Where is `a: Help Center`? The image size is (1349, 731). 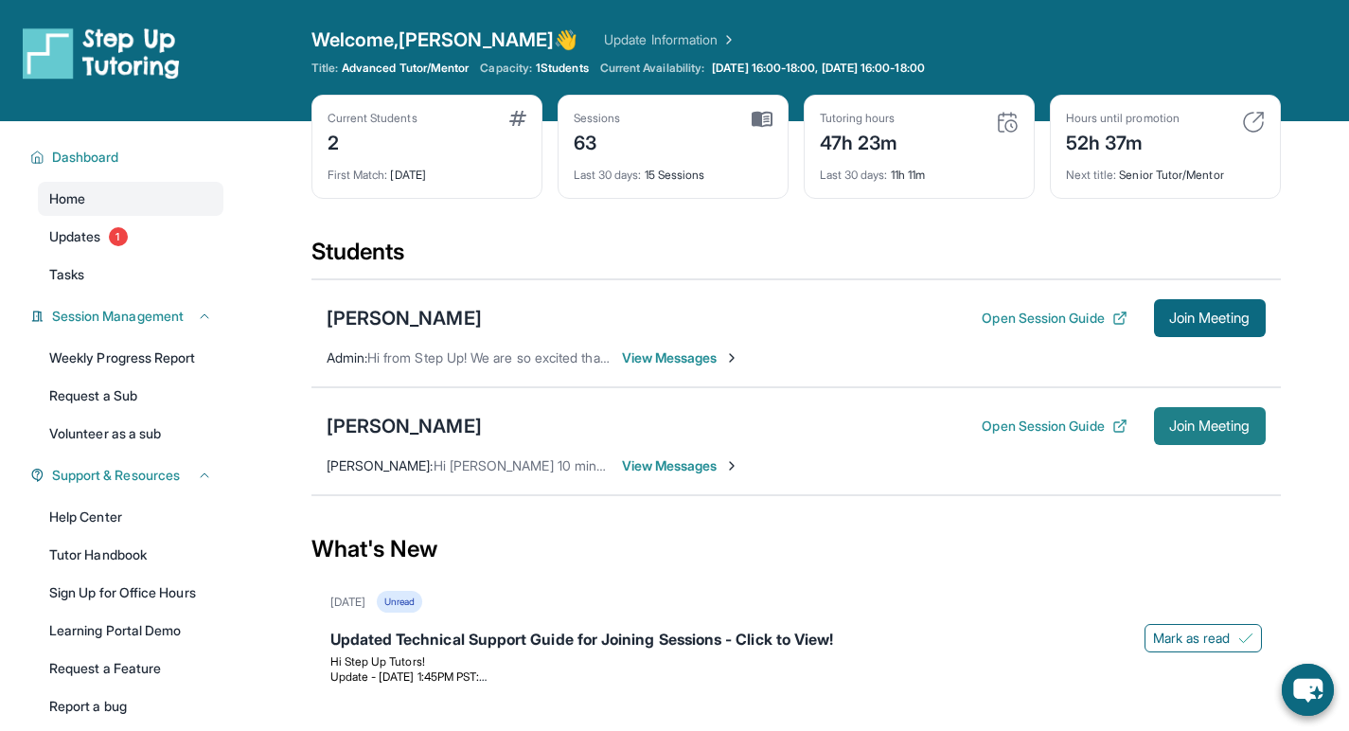 a: Help Center is located at coordinates (131, 517).